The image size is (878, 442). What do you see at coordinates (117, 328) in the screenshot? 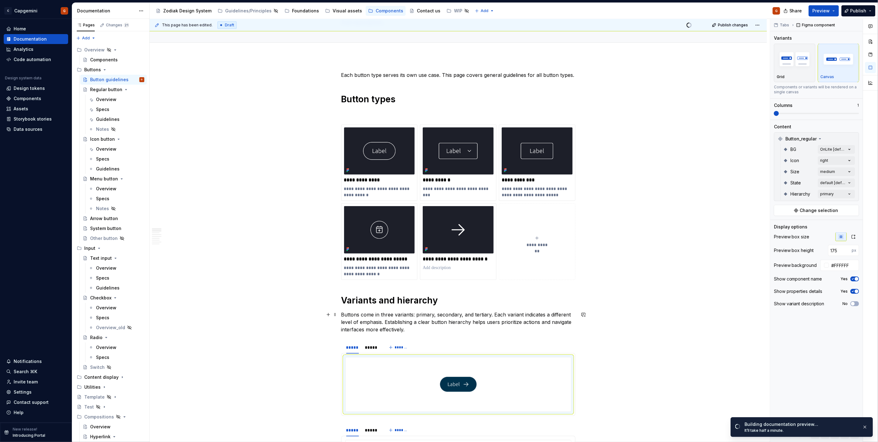
I see `a: Overview_old` at bounding box center [117, 328].